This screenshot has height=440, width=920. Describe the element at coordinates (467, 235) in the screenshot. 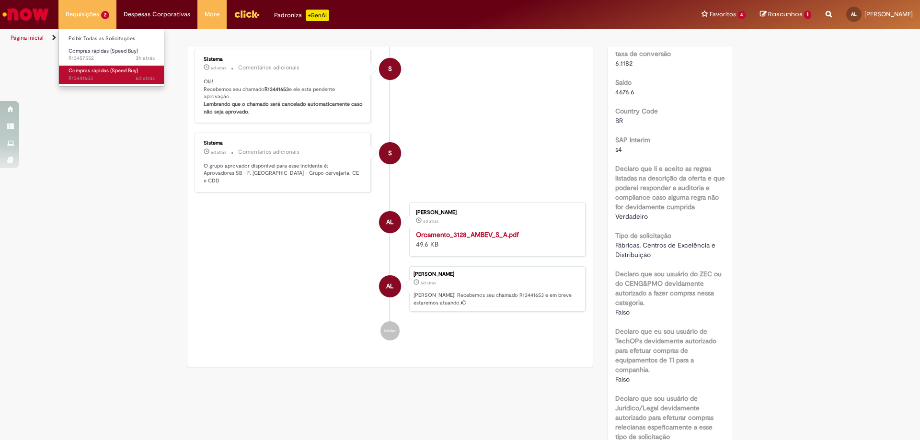

I see `a: Orcamento_3128_AMBEV_S_A.pdf` at that location.